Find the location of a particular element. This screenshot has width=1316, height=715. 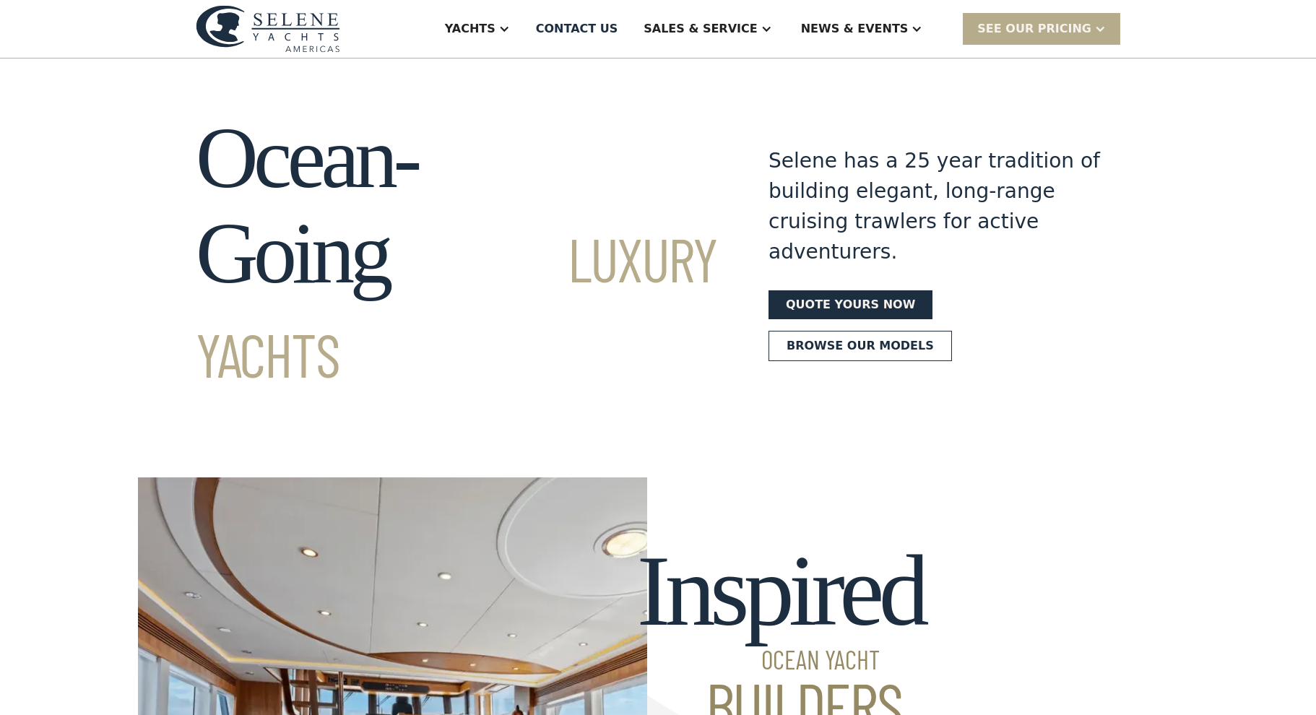

span: Luxury Yachts is located at coordinates (456, 306).